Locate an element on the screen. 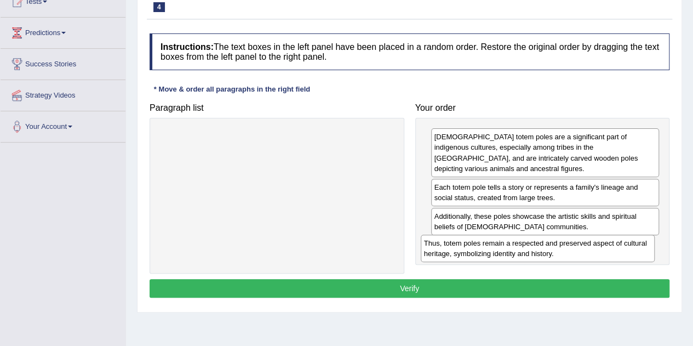 This screenshot has width=693, height=346. div: * Move & order all paragraphs in the right field is located at coordinates (232, 89).